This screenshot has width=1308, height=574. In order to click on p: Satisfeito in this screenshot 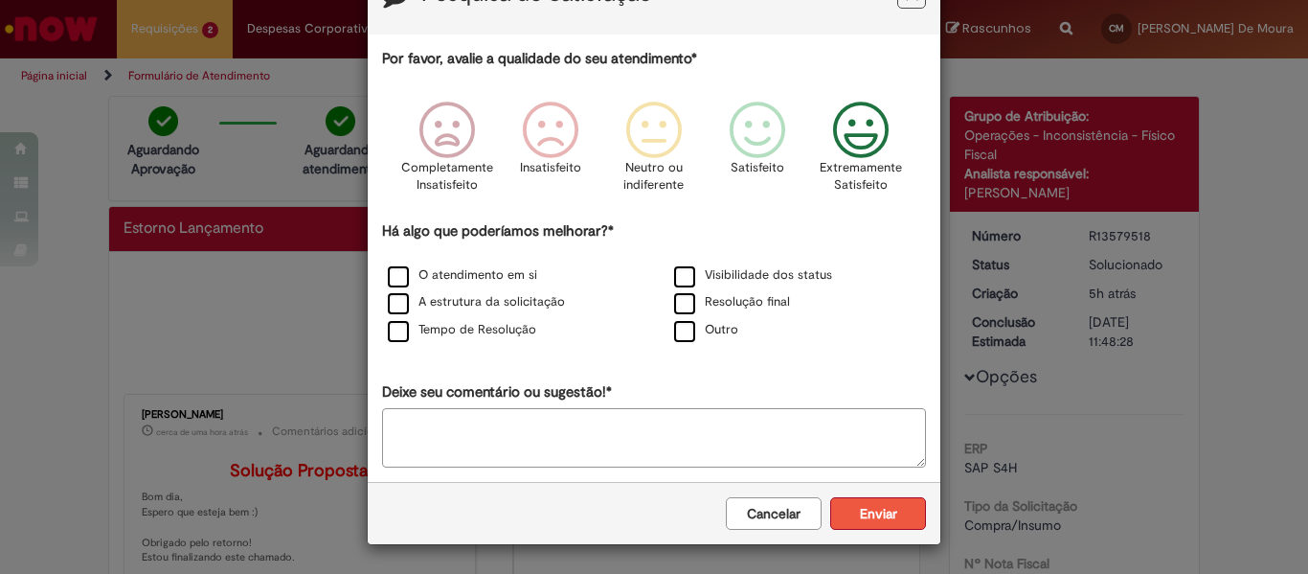, I will do `click(758, 168)`.